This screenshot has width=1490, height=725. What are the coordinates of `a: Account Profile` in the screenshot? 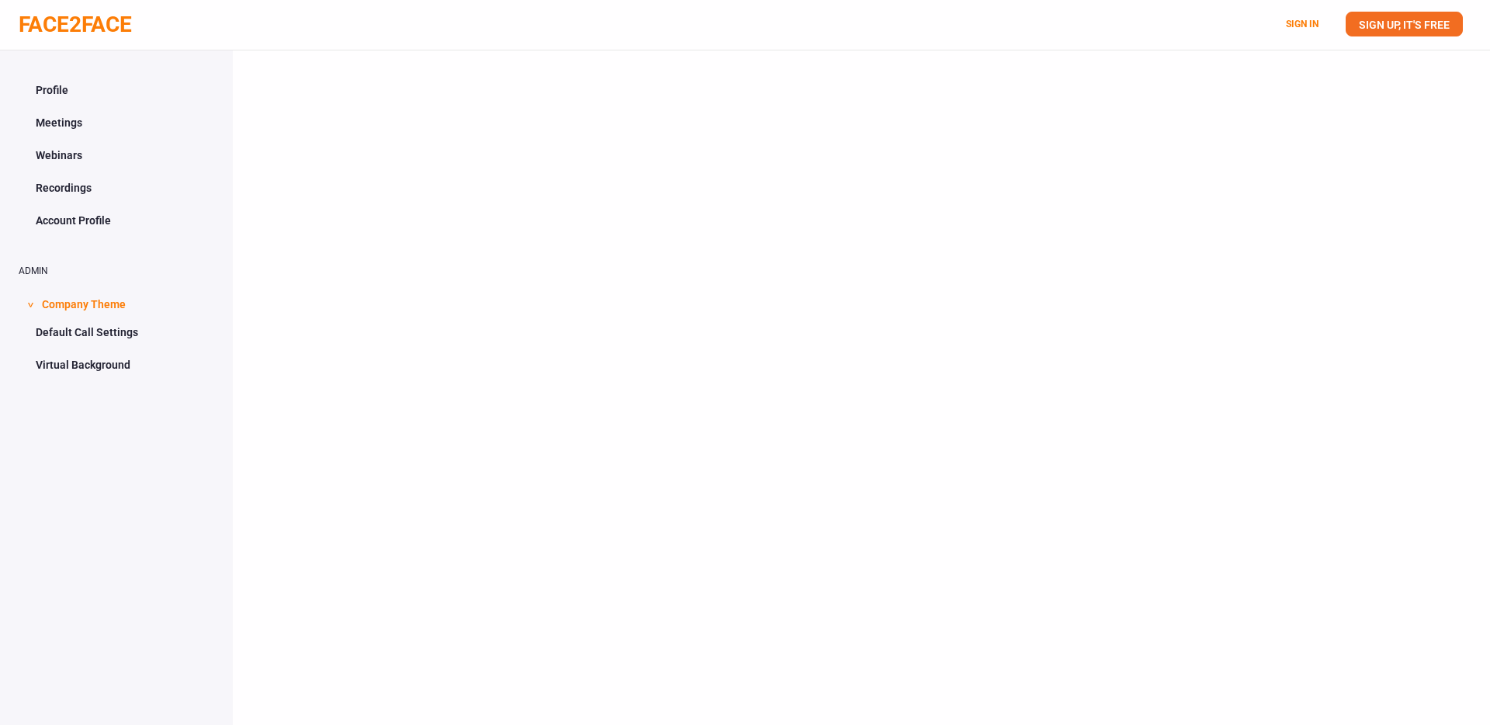 It's located at (116, 220).